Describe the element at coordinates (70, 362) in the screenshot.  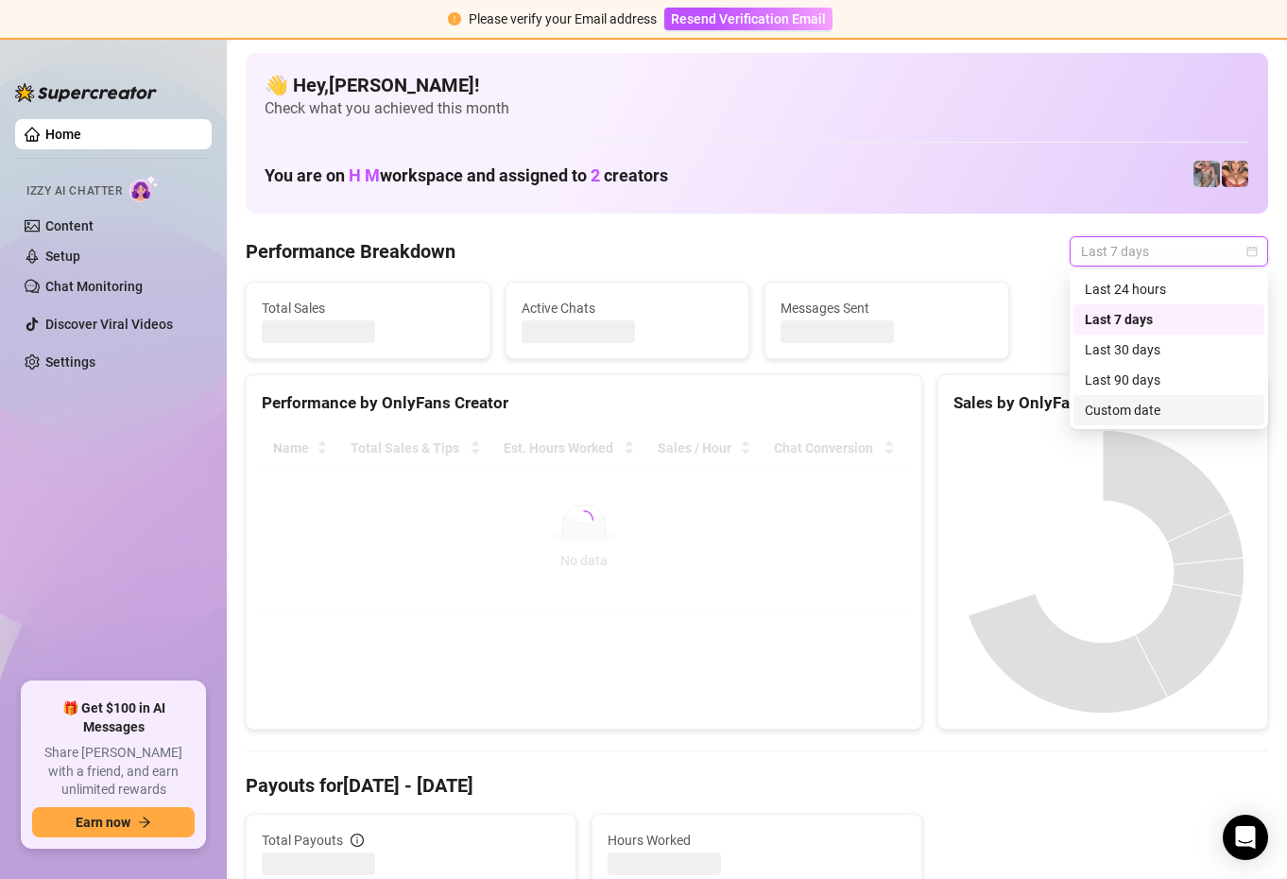
I see `a: Settings` at that location.